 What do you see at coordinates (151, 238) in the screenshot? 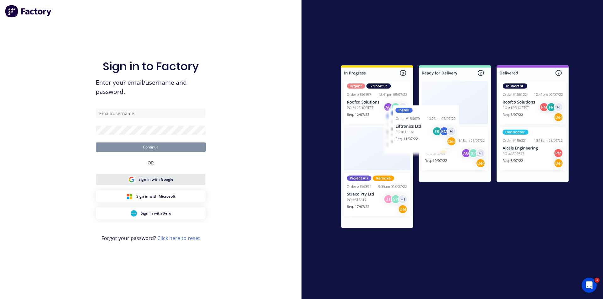
I see `span: Forgot your password?` at bounding box center [151, 238].